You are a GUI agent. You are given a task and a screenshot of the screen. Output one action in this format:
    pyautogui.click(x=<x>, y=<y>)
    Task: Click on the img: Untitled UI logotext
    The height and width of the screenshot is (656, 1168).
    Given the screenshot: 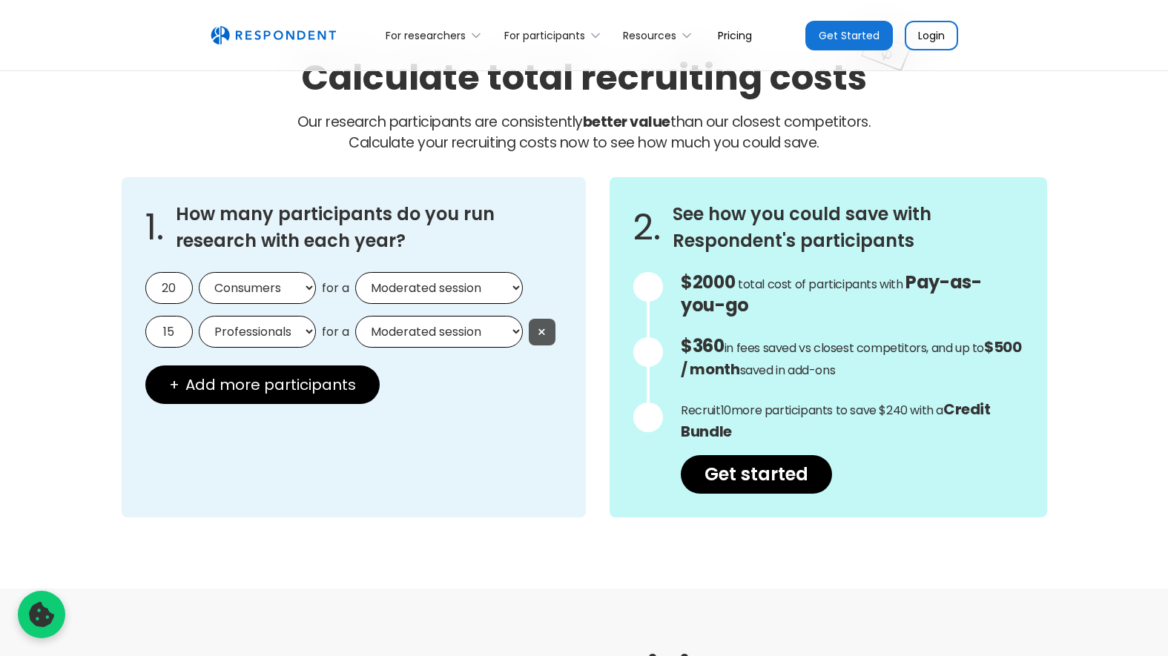 What is the action you would take?
    pyautogui.click(x=273, y=36)
    